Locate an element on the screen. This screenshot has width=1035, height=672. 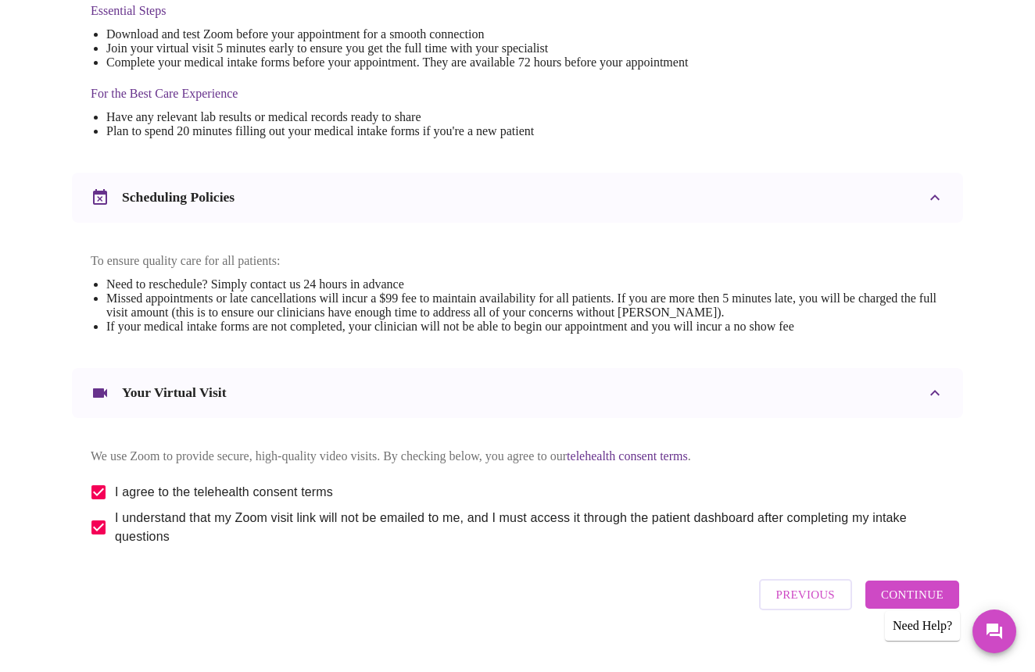
h4: For the Best Care Experience is located at coordinates (389, 94).